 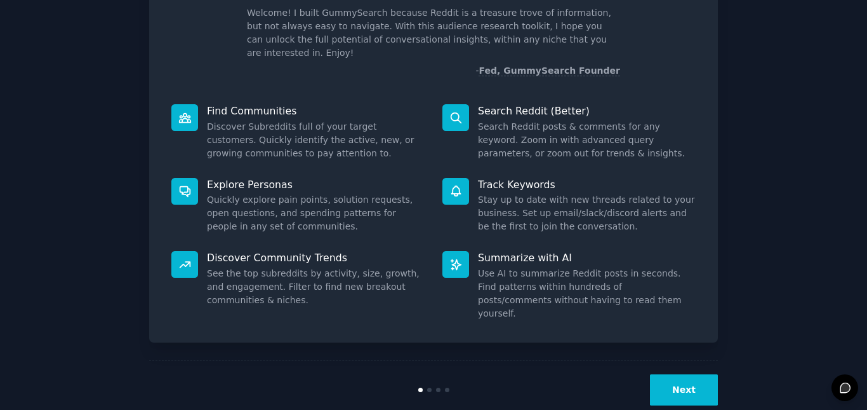 I want to click on dd: Quickly explore pain points, solution requests, open questions, and spending patterns for people ..., so click(x=316, y=213).